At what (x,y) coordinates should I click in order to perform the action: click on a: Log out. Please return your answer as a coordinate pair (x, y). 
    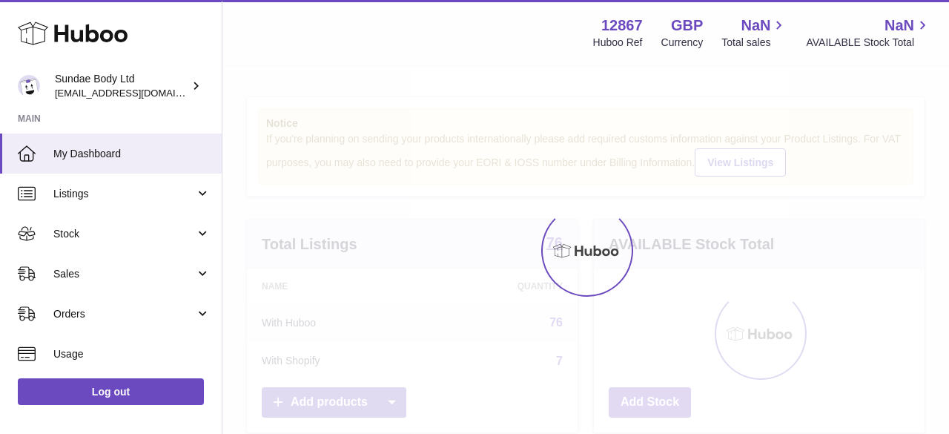
    Looking at the image, I should click on (110, 391).